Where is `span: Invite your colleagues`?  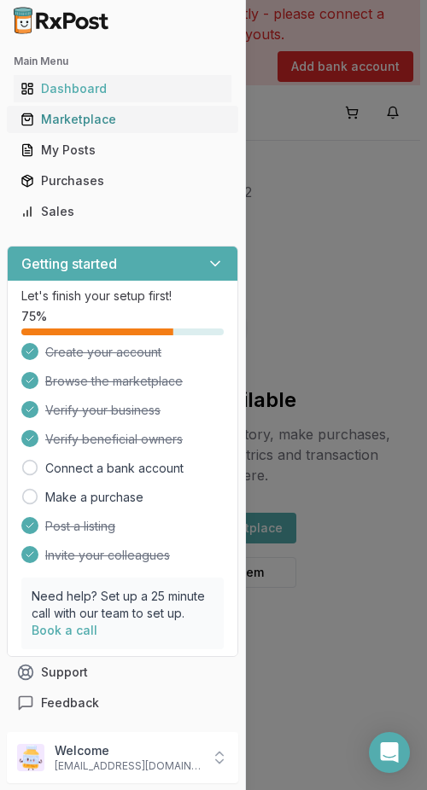 span: Invite your colleagues is located at coordinates (108, 555).